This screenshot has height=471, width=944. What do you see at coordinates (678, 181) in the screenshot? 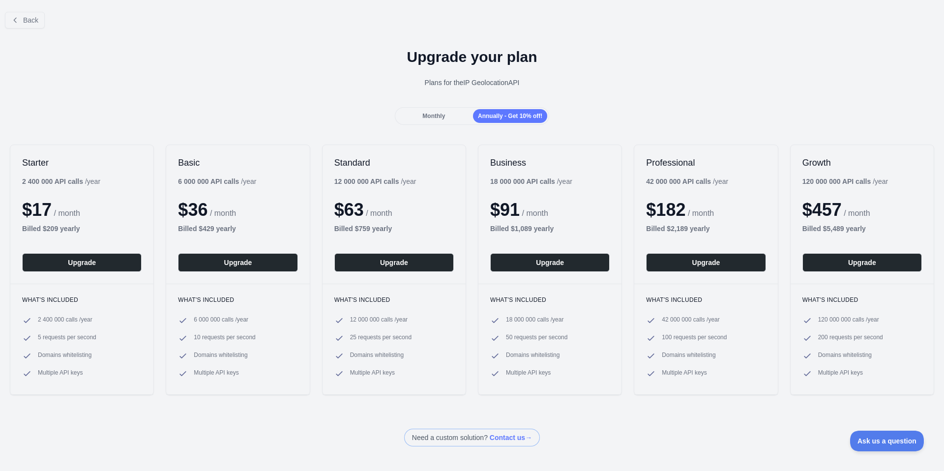
I see `b: 42 000 000 API calls` at bounding box center [678, 181].